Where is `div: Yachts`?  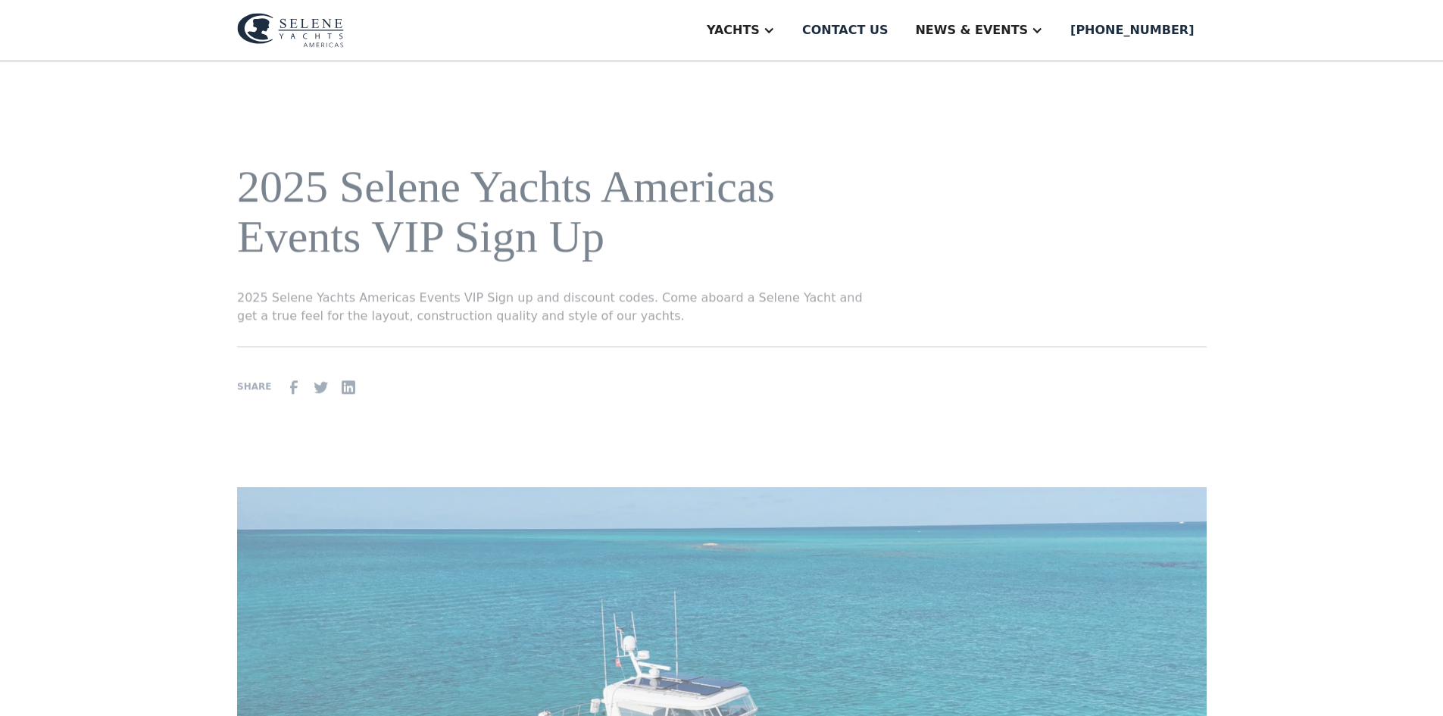
div: Yachts is located at coordinates (733, 30).